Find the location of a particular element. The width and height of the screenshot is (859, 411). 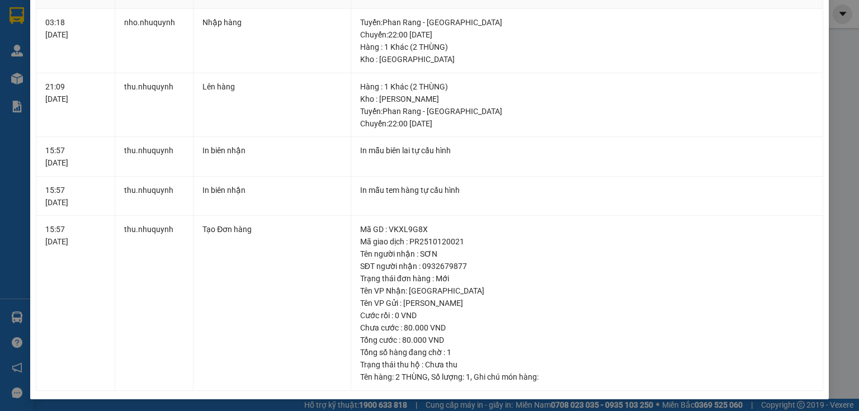

div: Chưa cước : 80.000 VND is located at coordinates (587, 328).